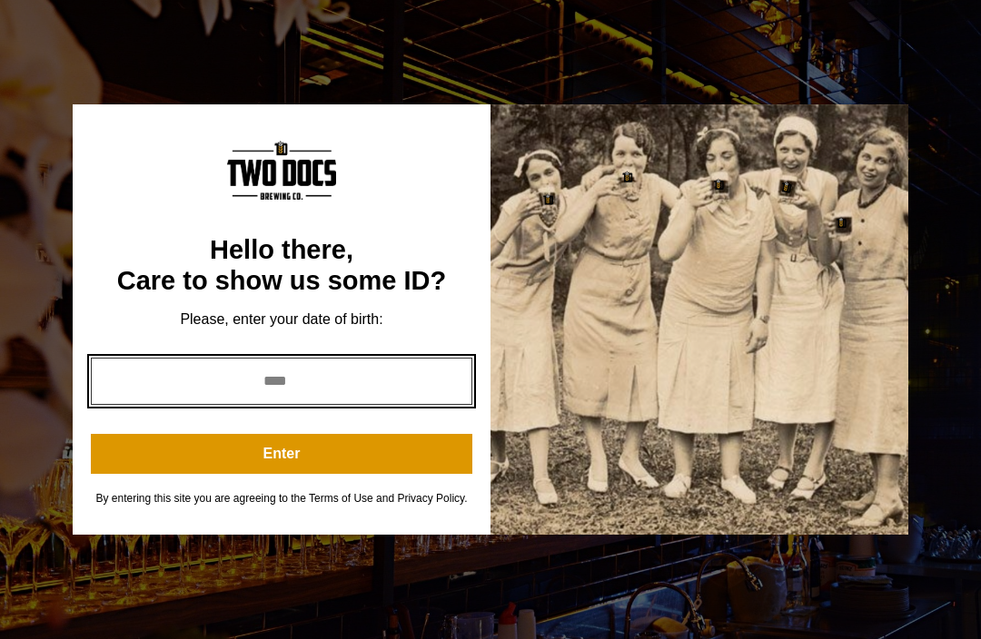 The height and width of the screenshot is (639, 981). Describe the element at coordinates (281, 499) in the screenshot. I see `div: By entering this site you are agreeing to the Terms of Use and Privacy Policy.` at that location.